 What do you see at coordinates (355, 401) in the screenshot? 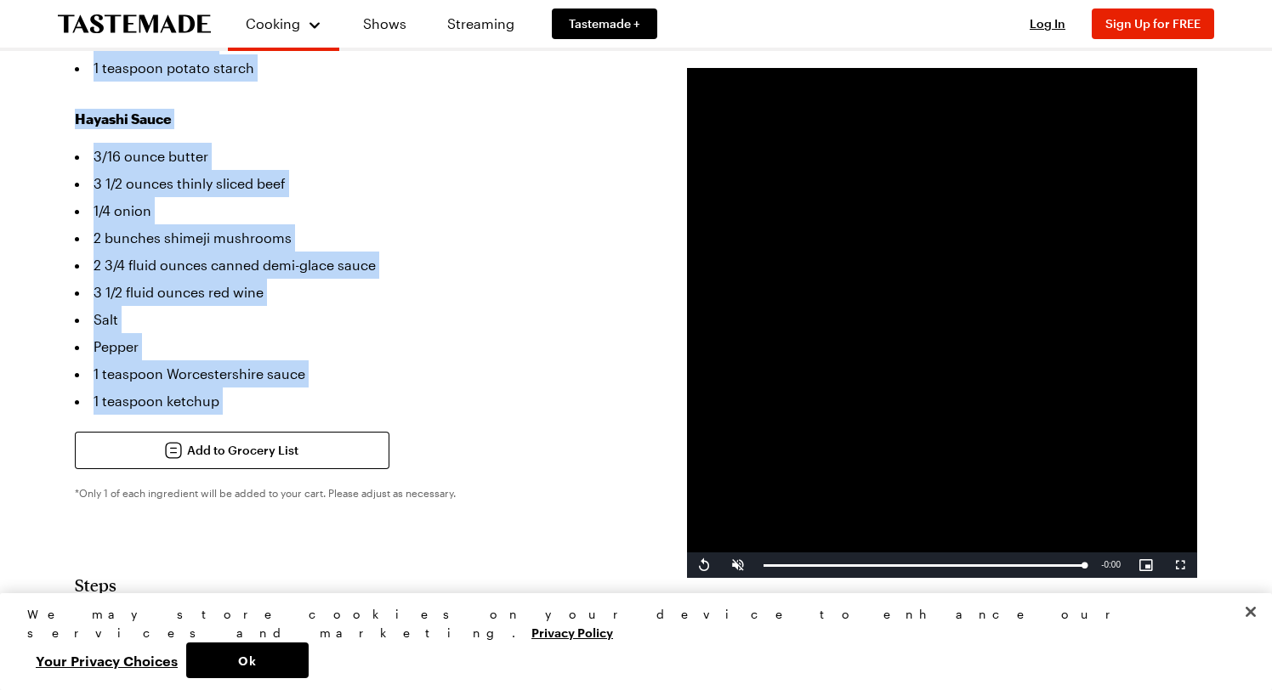
I see `li: 1 teaspoon ketchup` at bounding box center [355, 401].